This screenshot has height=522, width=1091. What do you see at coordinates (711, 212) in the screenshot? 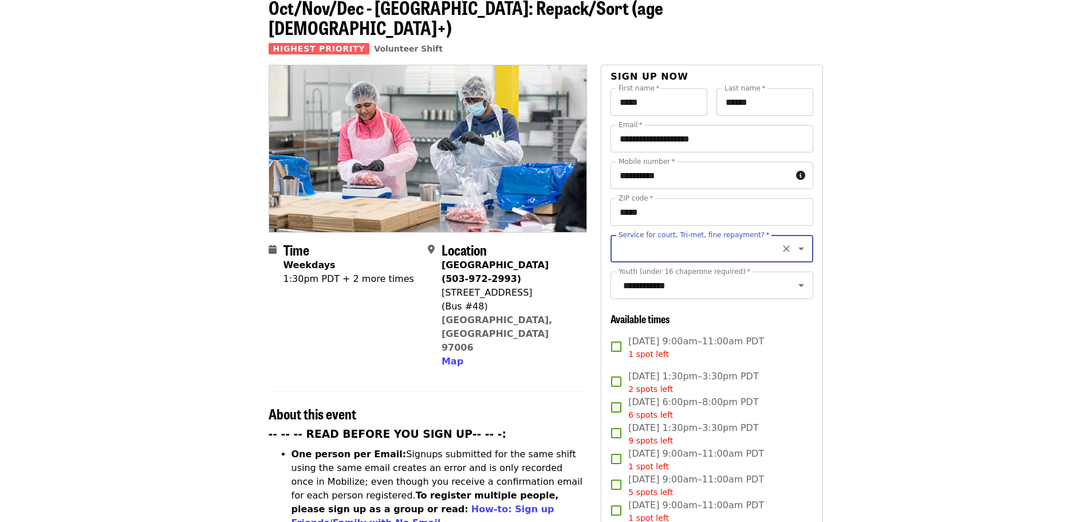
I see `input: ZIP code` at bounding box center [711, 212].